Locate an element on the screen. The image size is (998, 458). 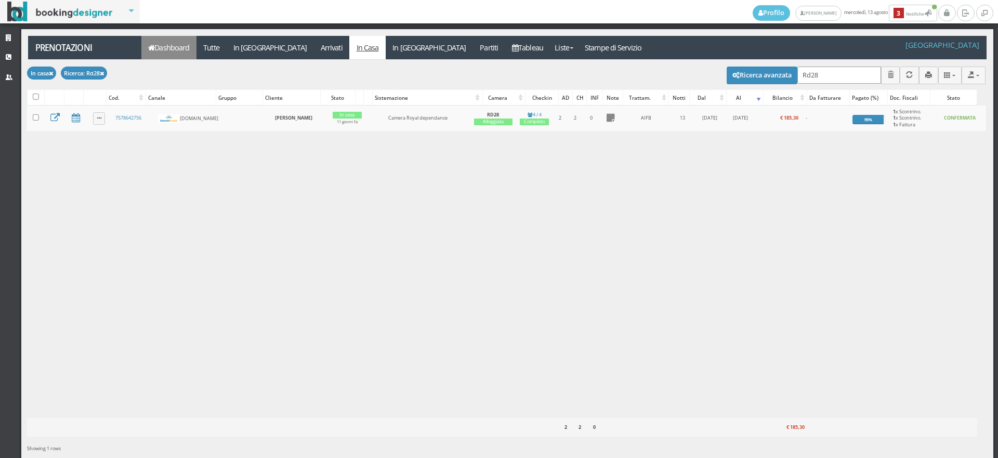
div: Checkin is located at coordinates (542, 98).